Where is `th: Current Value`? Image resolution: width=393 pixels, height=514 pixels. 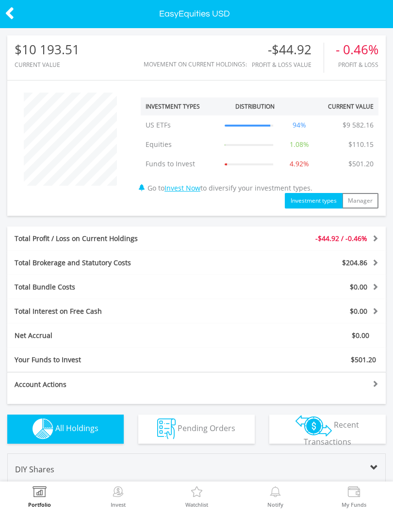
th: Current Value is located at coordinates (348, 106).